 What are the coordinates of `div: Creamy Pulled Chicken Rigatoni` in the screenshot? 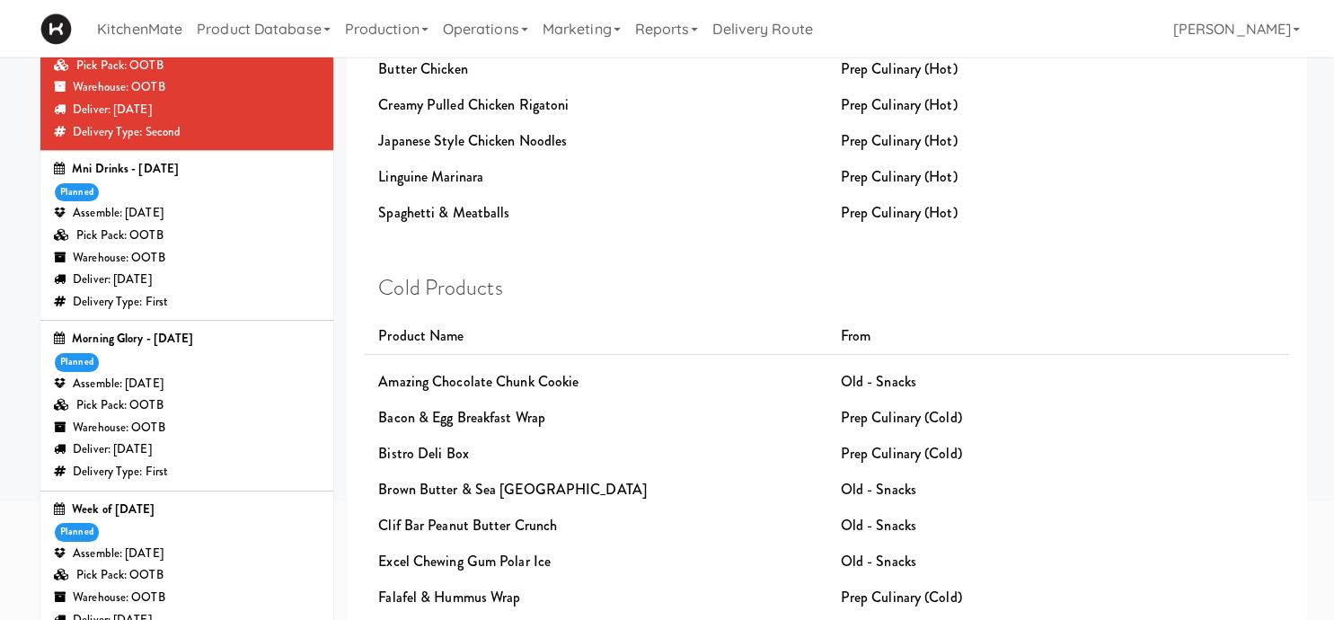 It's located at (595, 105).